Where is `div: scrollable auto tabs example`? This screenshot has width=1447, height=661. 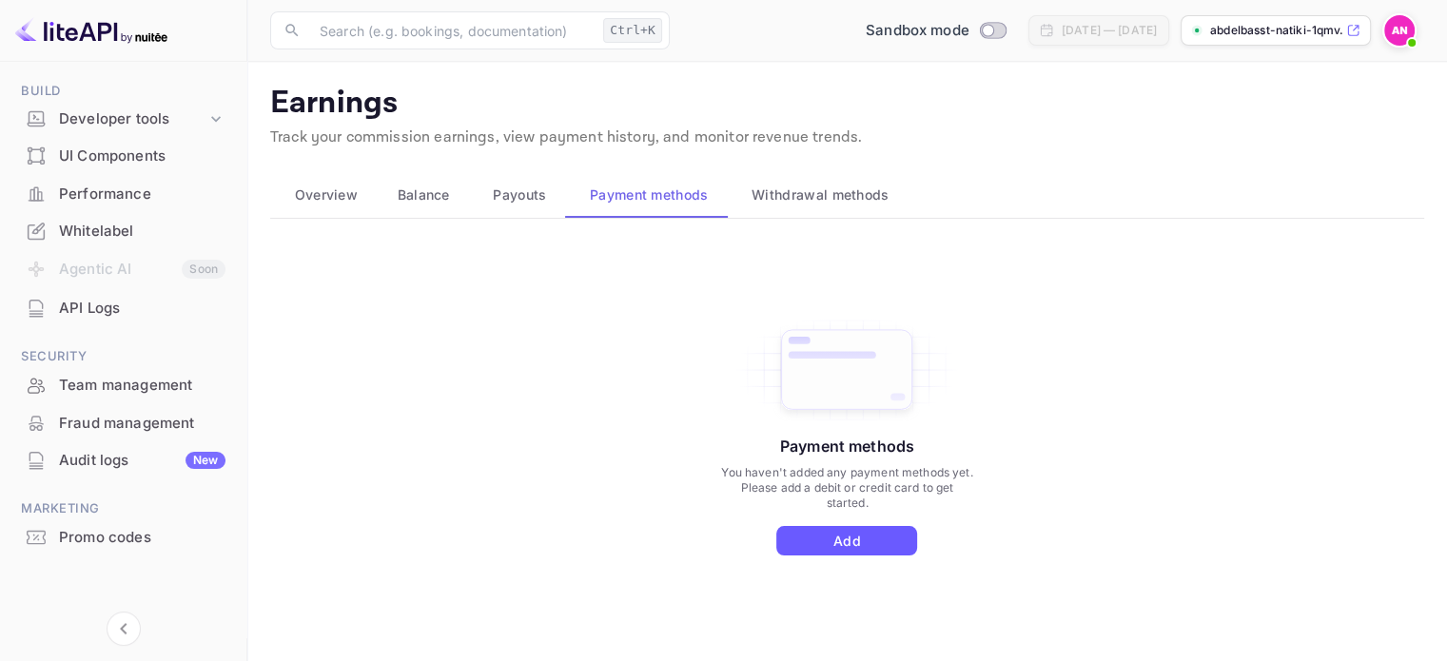
div: scrollable auto tabs example is located at coordinates (847, 195).